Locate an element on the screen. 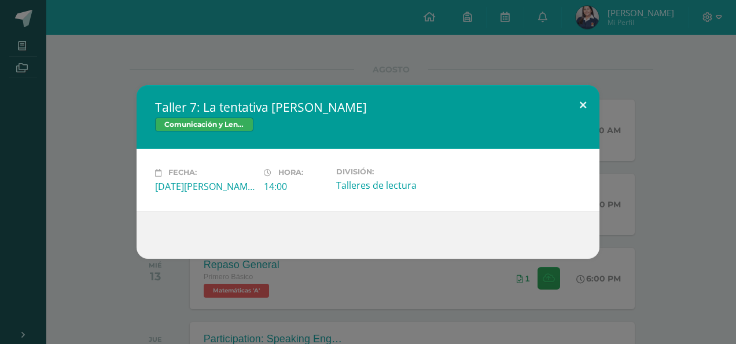  label: División: is located at coordinates (386, 171).